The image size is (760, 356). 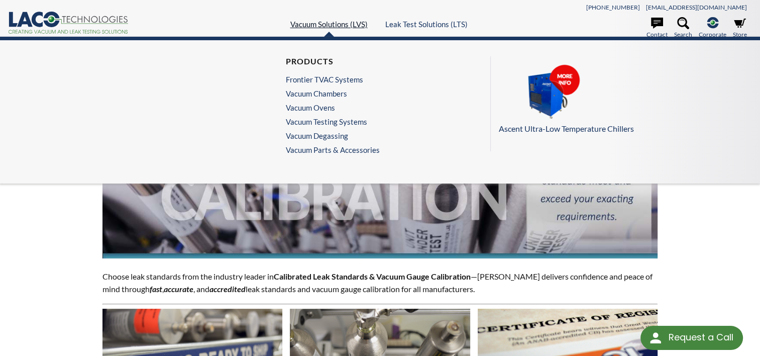 What do you see at coordinates (740, 28) in the screenshot?
I see `a: Store` at bounding box center [740, 28].